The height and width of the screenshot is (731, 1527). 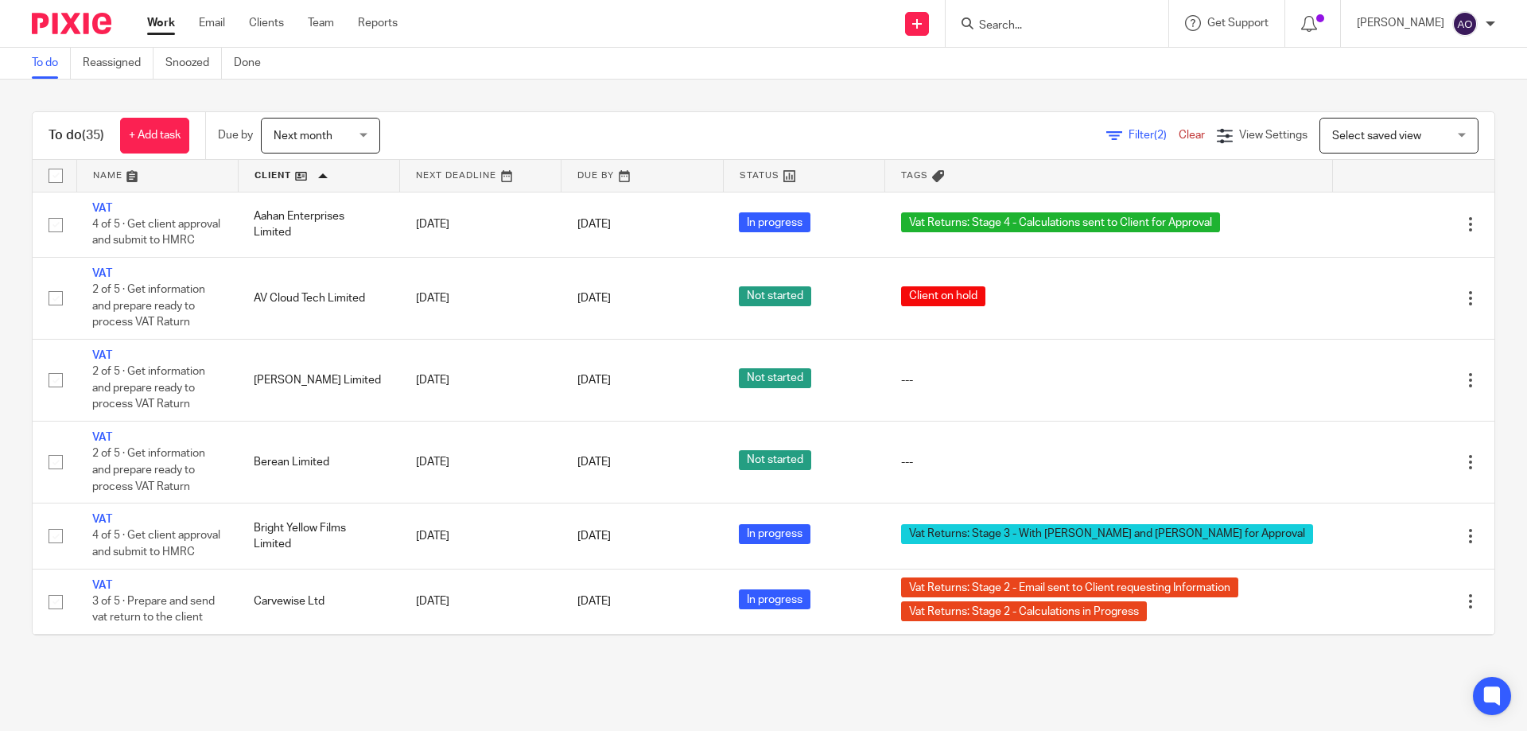 I want to click on span: Vat Returns: Stage 4 - Calculations sent to Client for Approval, so click(x=1060, y=222).